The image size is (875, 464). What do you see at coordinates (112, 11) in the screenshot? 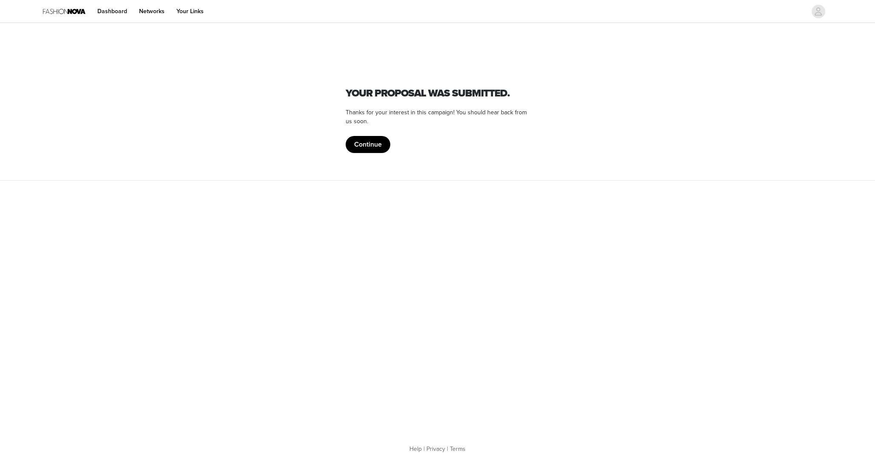
I see `a: Dashboard` at bounding box center [112, 11].